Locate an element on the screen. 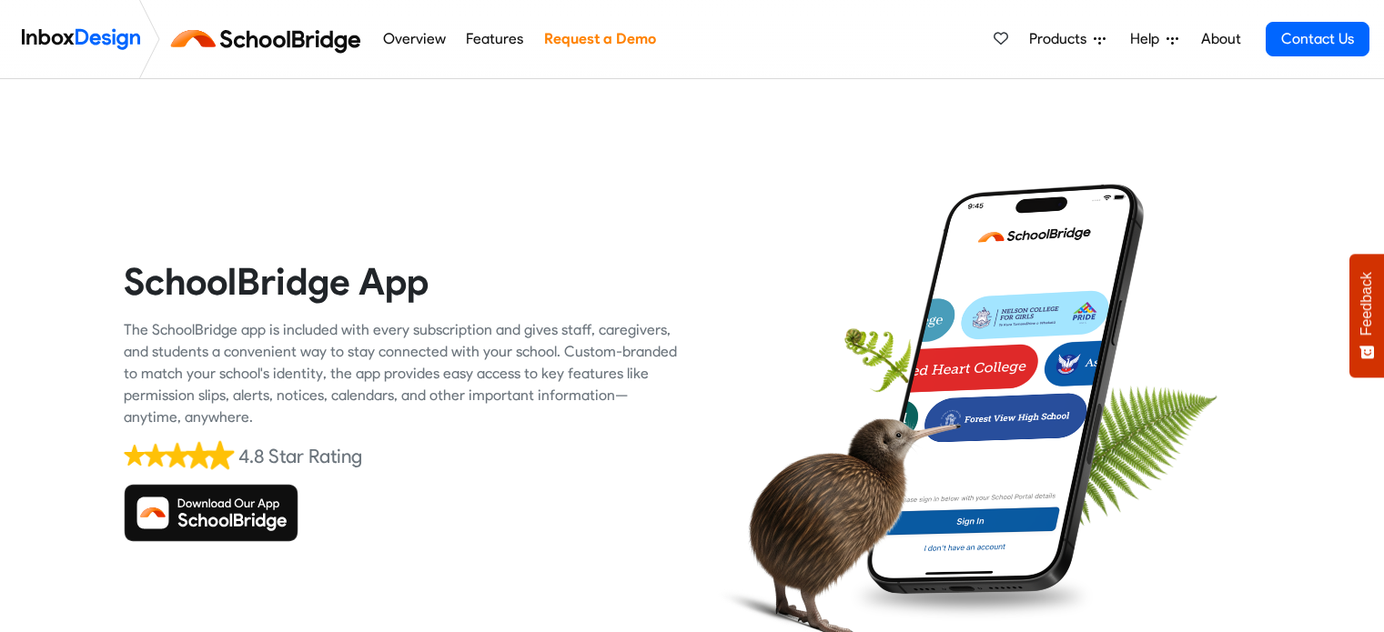  div: 4.8 Star Rating is located at coordinates (300, 457).